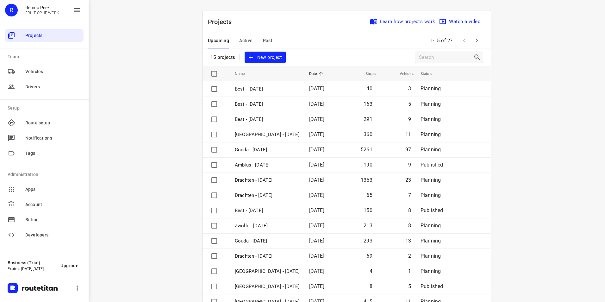  I want to click on p: Zwolle - Friday, so click(267, 226).